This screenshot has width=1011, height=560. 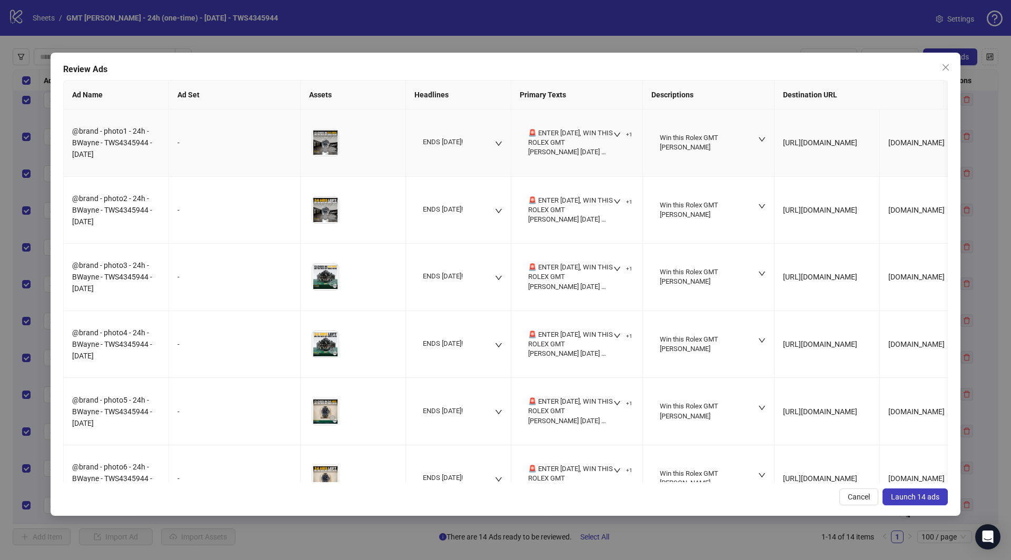 What do you see at coordinates (859, 497) in the screenshot?
I see `button: Cancel` at bounding box center [859, 497].